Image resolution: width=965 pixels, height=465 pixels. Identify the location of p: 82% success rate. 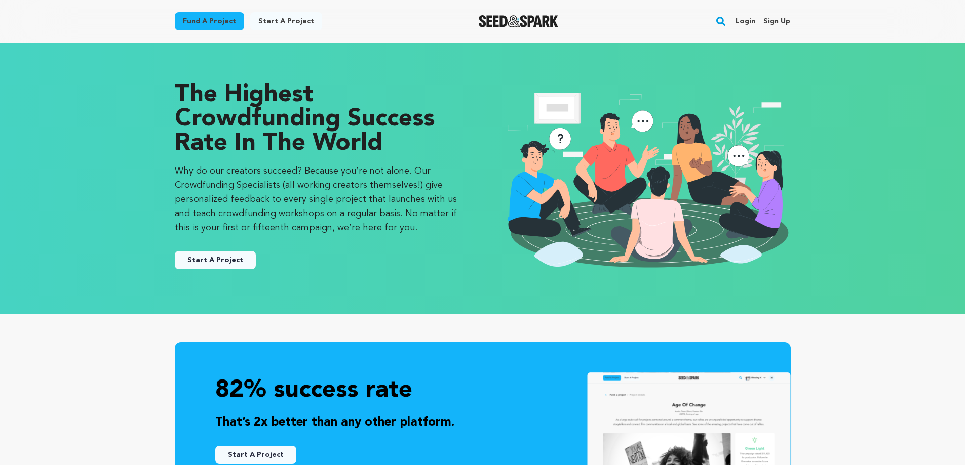
(483, 391).